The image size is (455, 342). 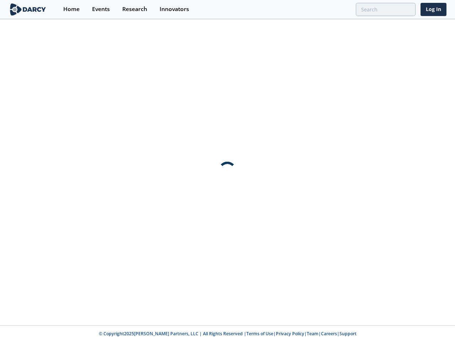 I want to click on a: Team, so click(x=313, y=333).